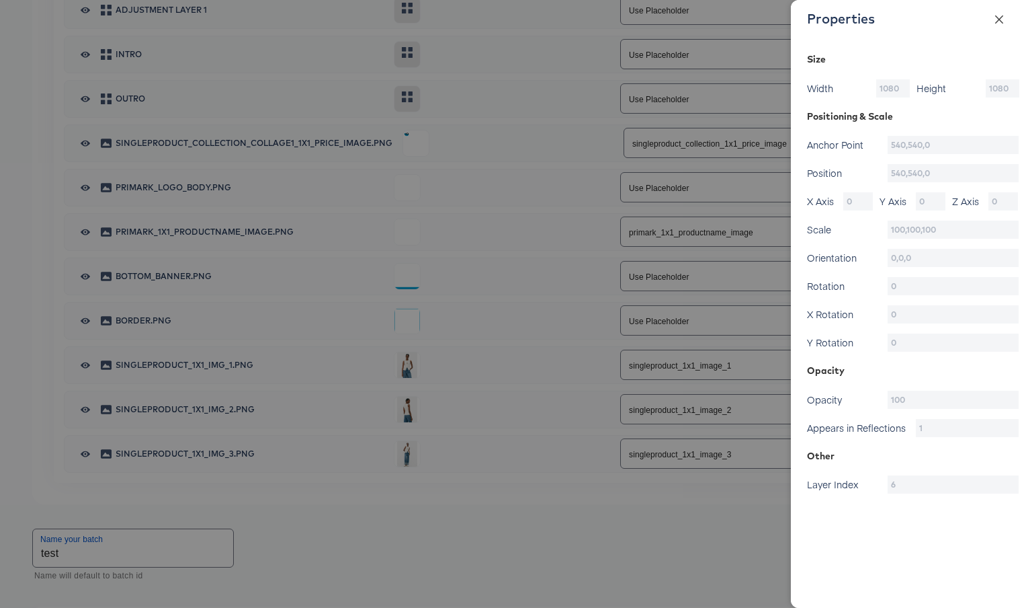 The image size is (1026, 608). Describe the element at coordinates (953, 257) in the screenshot. I see `span: 0,0,0` at that location.